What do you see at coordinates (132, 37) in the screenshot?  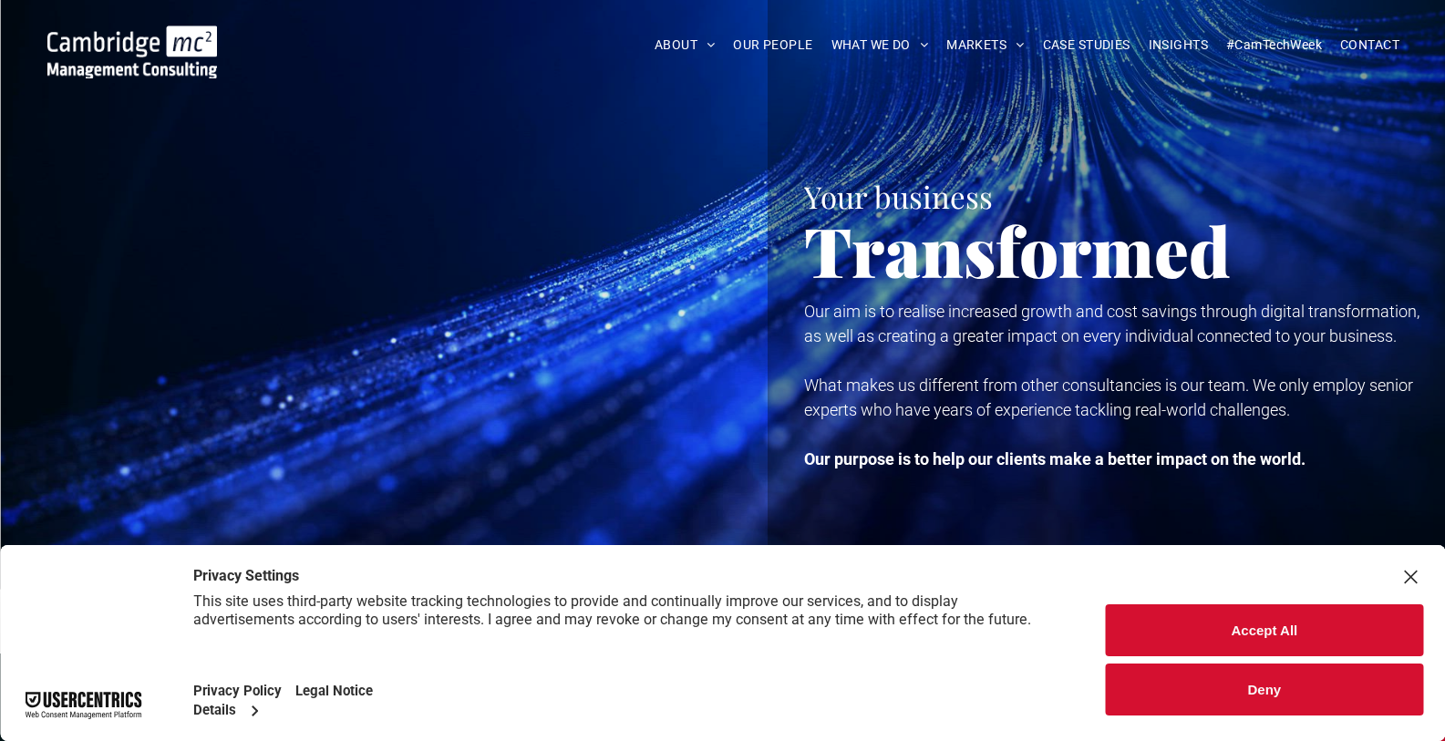 I see `a: Your Business Transformed | Cambridge Management Consulting` at bounding box center [132, 37].